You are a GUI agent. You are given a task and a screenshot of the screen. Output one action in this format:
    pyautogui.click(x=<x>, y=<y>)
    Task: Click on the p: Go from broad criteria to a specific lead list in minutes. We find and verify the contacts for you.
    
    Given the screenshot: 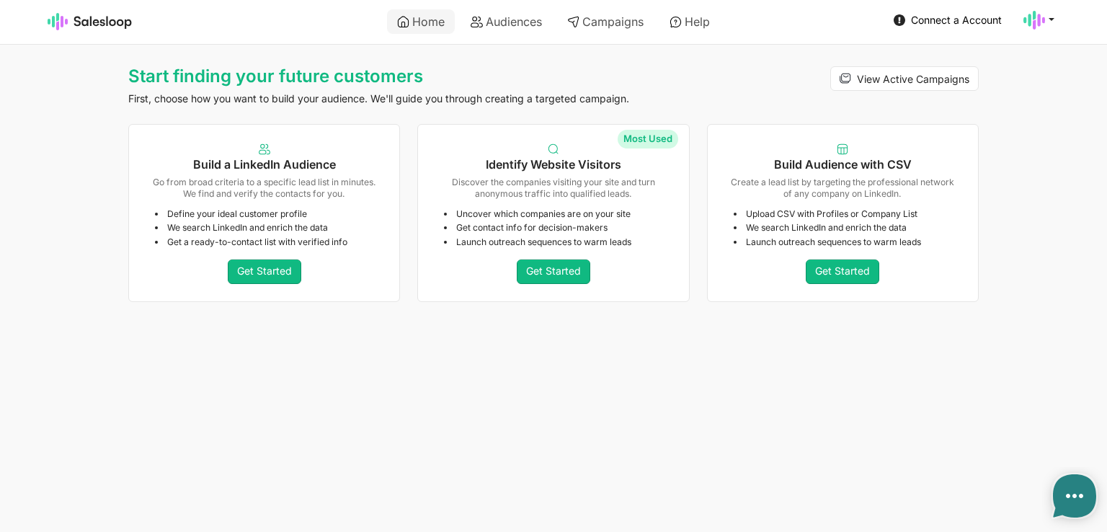 What is the action you would take?
    pyautogui.click(x=264, y=187)
    